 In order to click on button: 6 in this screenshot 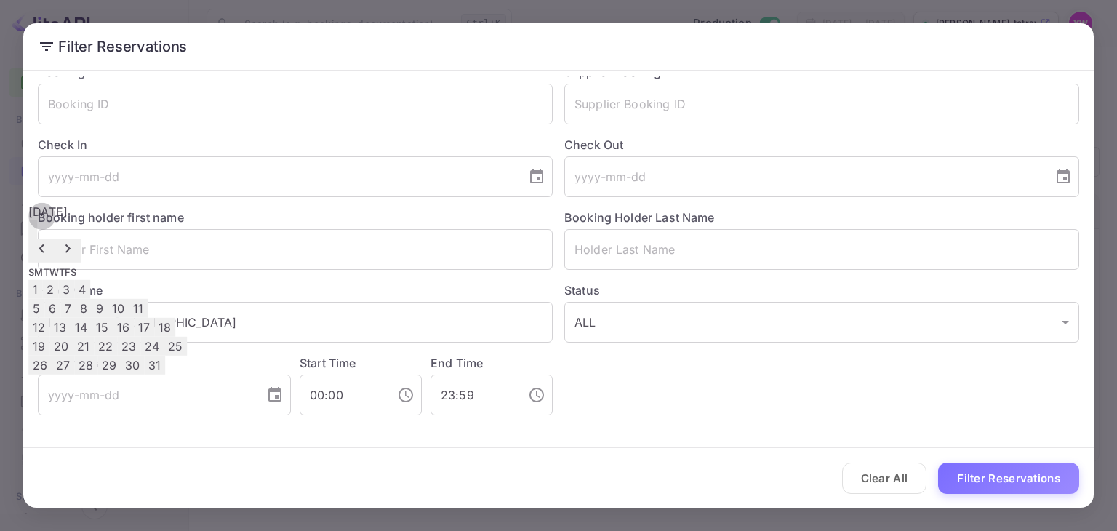, I will do `click(52, 308)`.